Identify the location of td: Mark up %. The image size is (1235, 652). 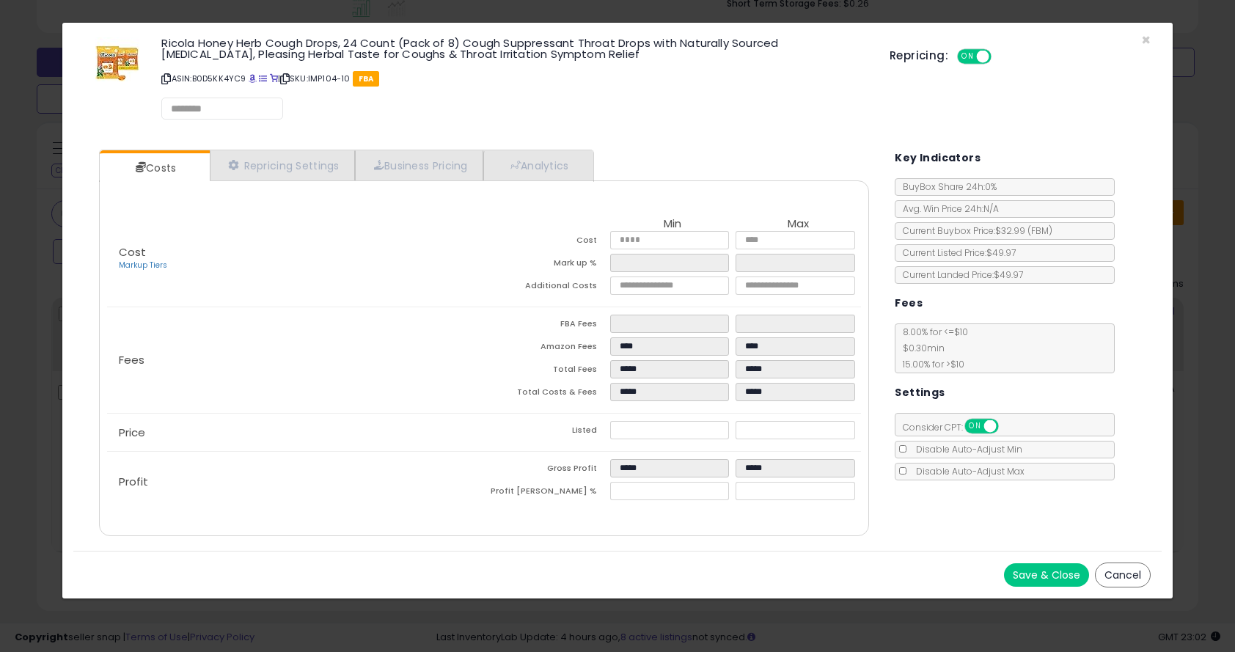
(546, 265).